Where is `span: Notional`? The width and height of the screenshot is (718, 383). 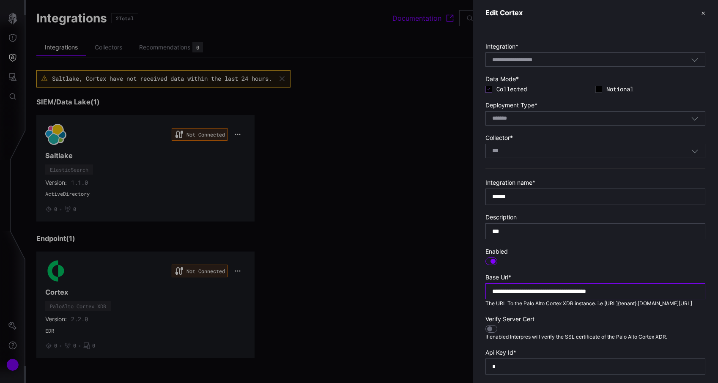 span: Notional is located at coordinates (655, 89).